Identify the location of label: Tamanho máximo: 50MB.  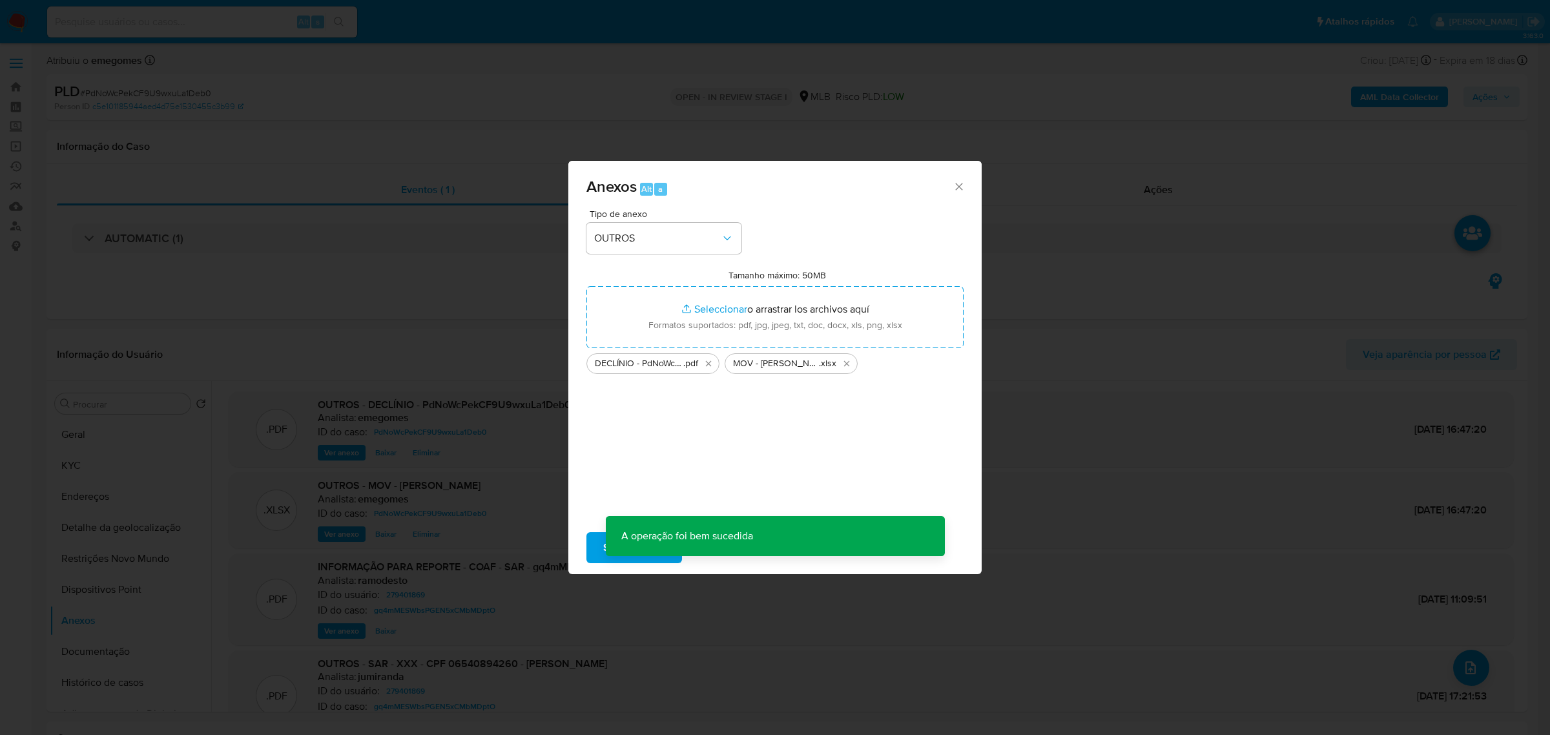
(777, 275).